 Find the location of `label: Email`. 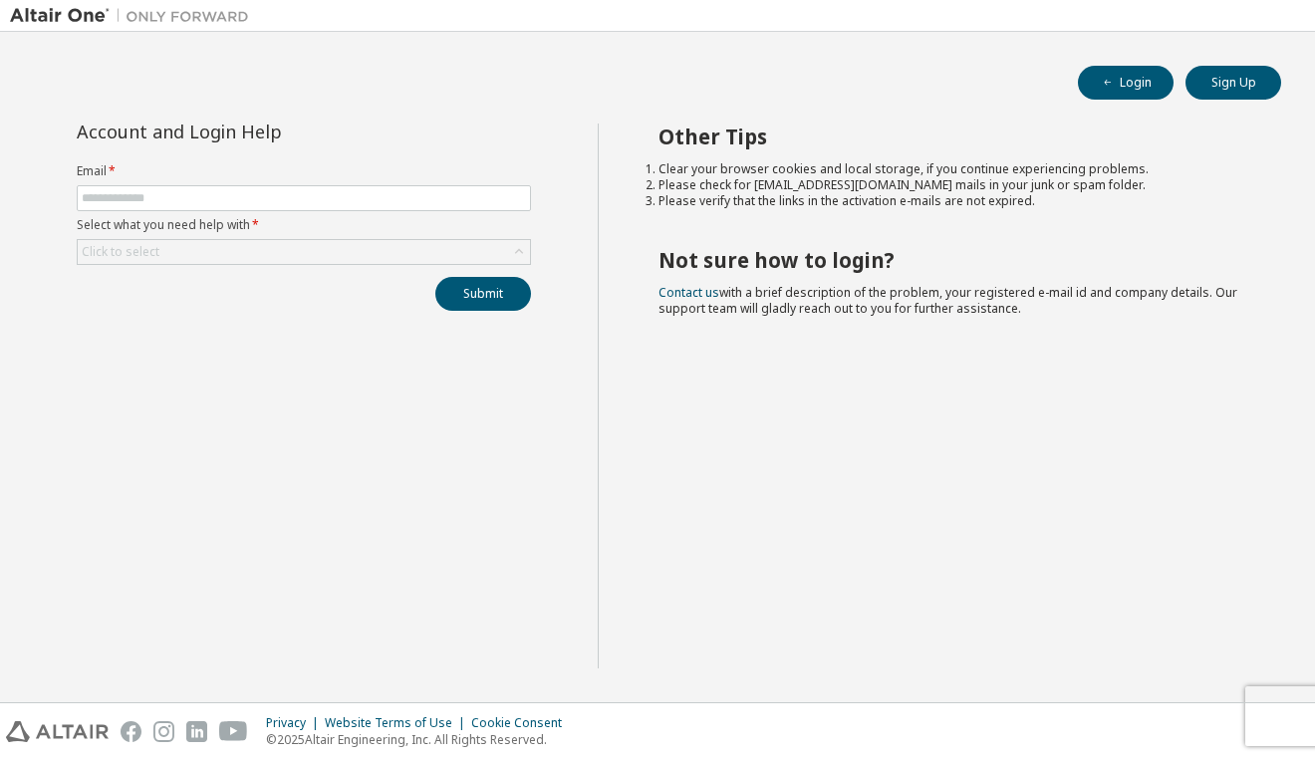

label: Email is located at coordinates (304, 171).